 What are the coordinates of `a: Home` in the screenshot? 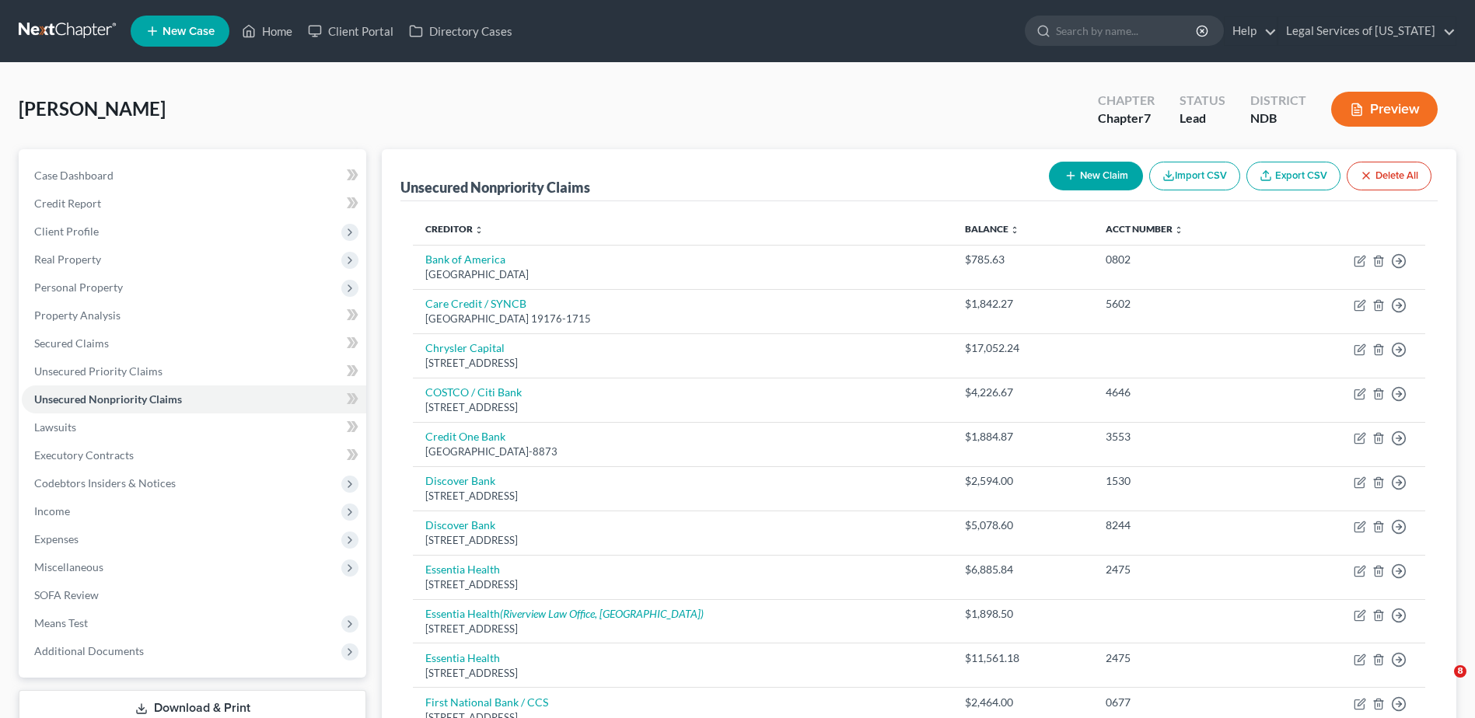 It's located at (267, 31).